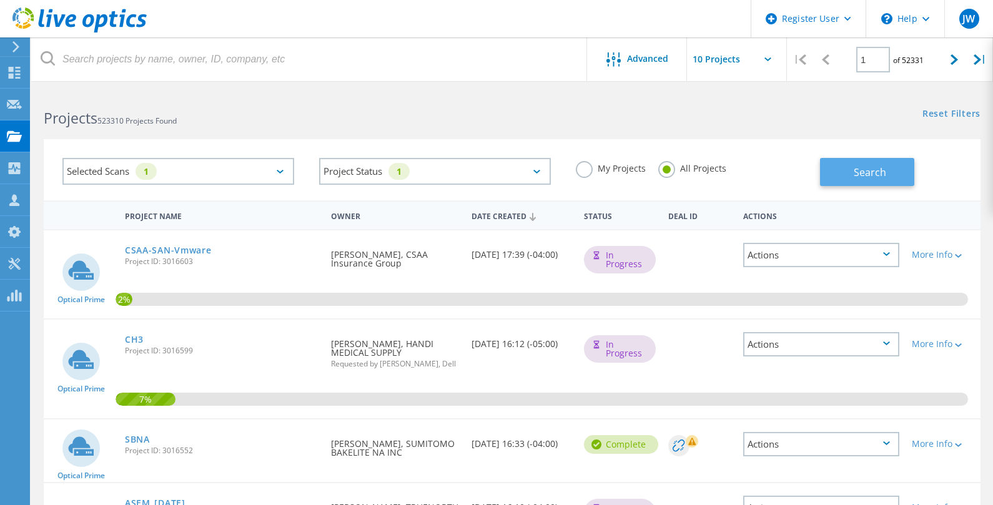  What do you see at coordinates (621, 445) in the screenshot?
I see `div: Complete` at bounding box center [621, 445].